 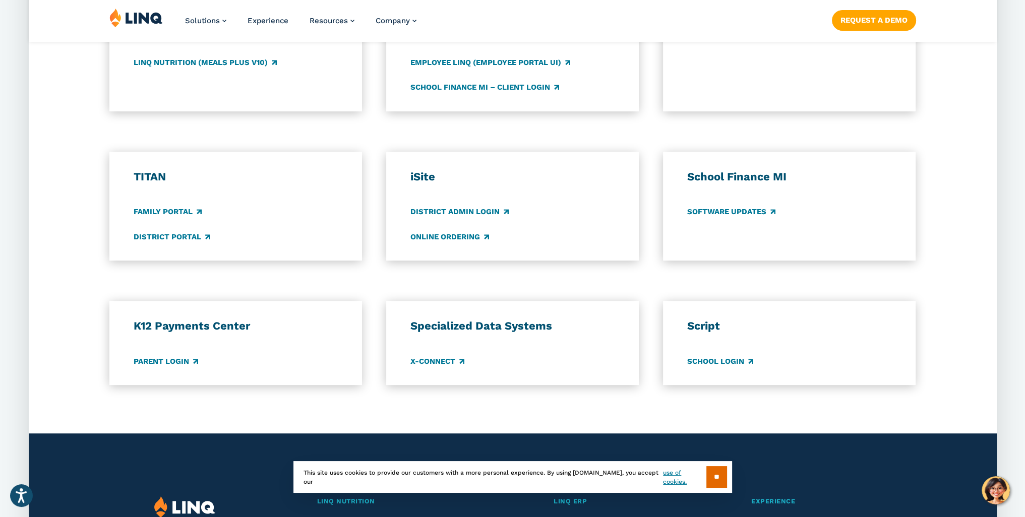 What do you see at coordinates (332, 21) in the screenshot?
I see `a: Resources` at bounding box center [332, 21].